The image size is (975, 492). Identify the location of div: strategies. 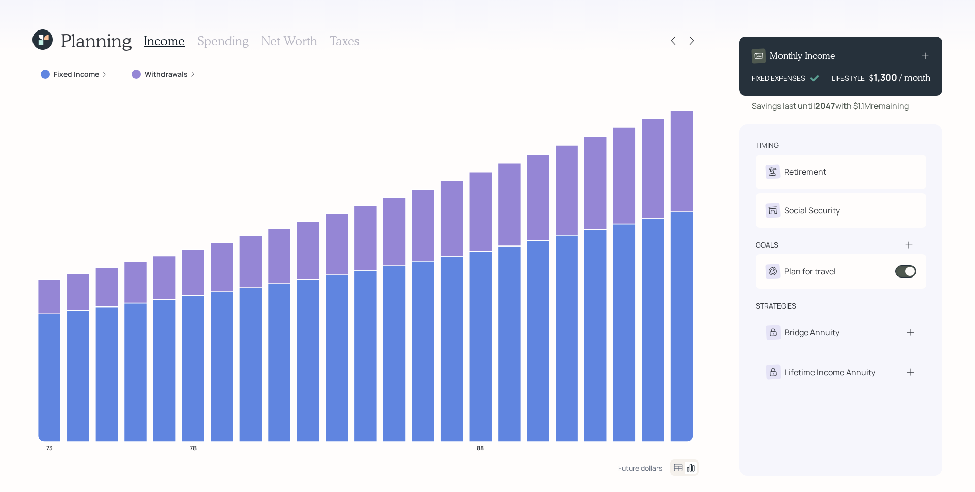
(776, 306).